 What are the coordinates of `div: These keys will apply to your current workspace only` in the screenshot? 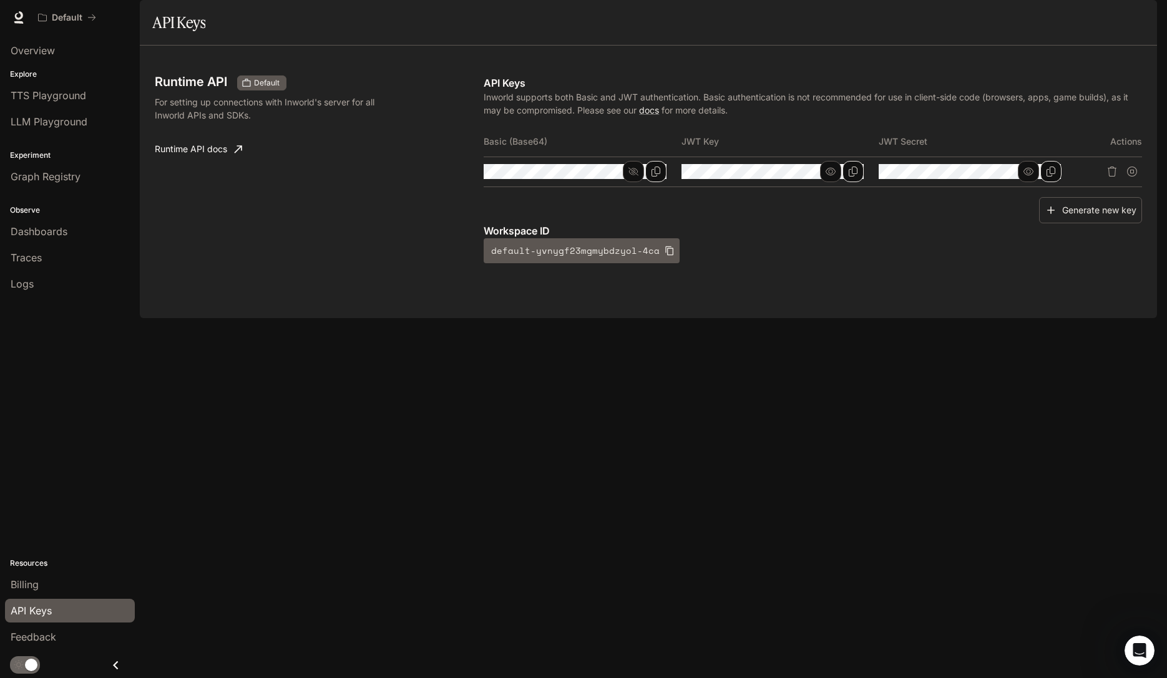 It's located at (261, 83).